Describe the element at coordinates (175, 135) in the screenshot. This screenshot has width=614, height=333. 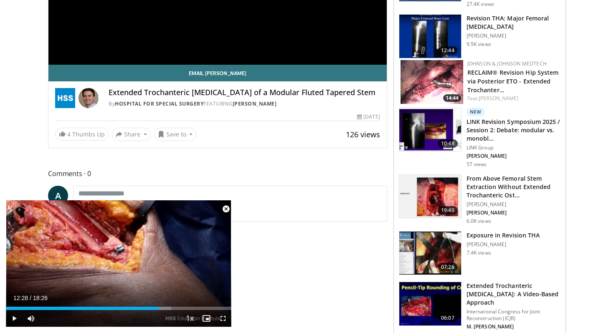
I see `button: Save to` at that location.